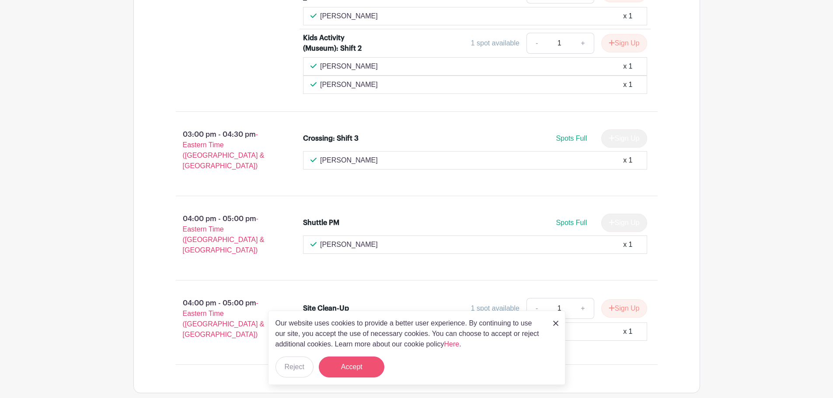 The image size is (833, 398). I want to click on p: Our website uses cookies to provide a better user experience. By continuing to use our site, you ..., so click(410, 334).